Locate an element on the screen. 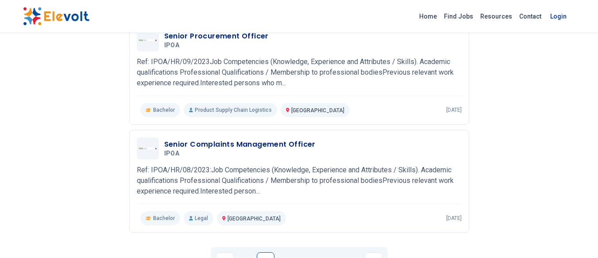  p: Ref: IPOA/HR/09/2023Job Competencies (Knowledge, Experience and Attributes / Skills). Academic qu... is located at coordinates (299, 73).